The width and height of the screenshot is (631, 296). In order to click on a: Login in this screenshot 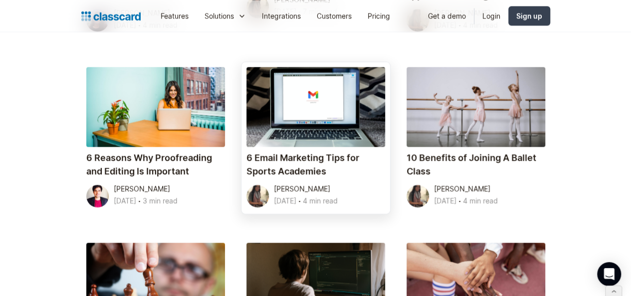, I will do `click(491, 15)`.